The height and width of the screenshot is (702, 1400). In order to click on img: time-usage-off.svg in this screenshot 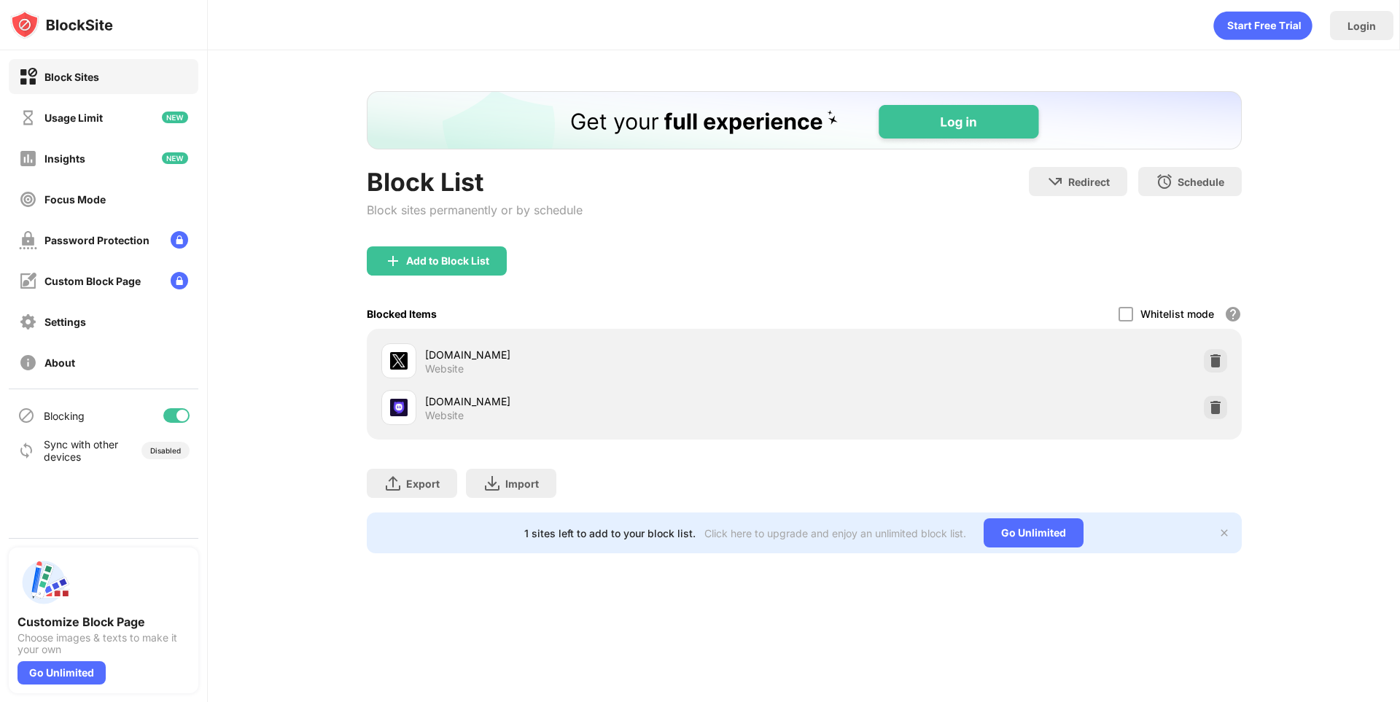, I will do `click(28, 117)`.